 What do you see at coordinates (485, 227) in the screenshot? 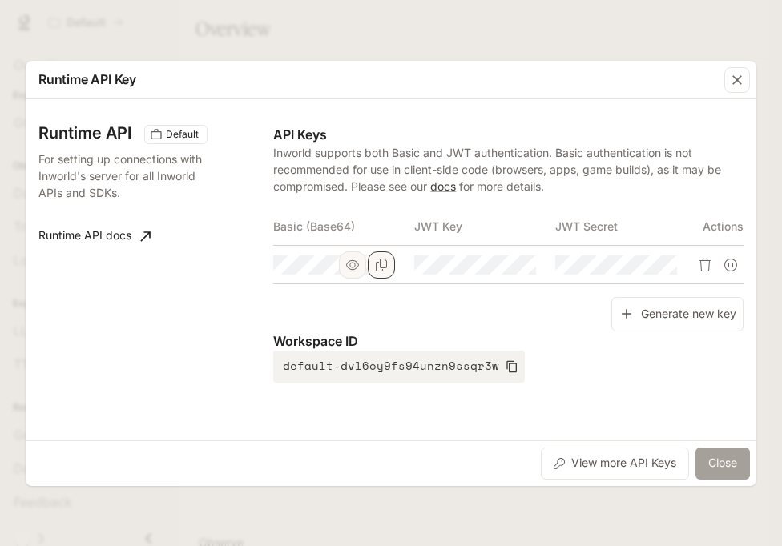
I see `th: JWT Key` at bounding box center [485, 227].